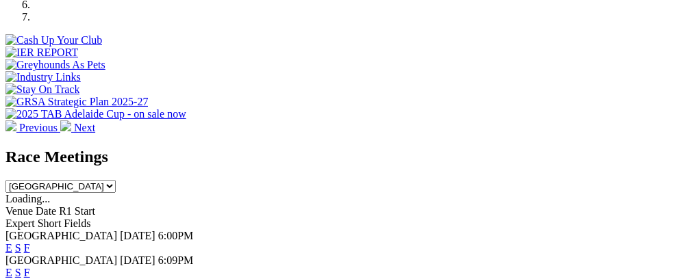  I want to click on span: R1 Start, so click(77, 211).